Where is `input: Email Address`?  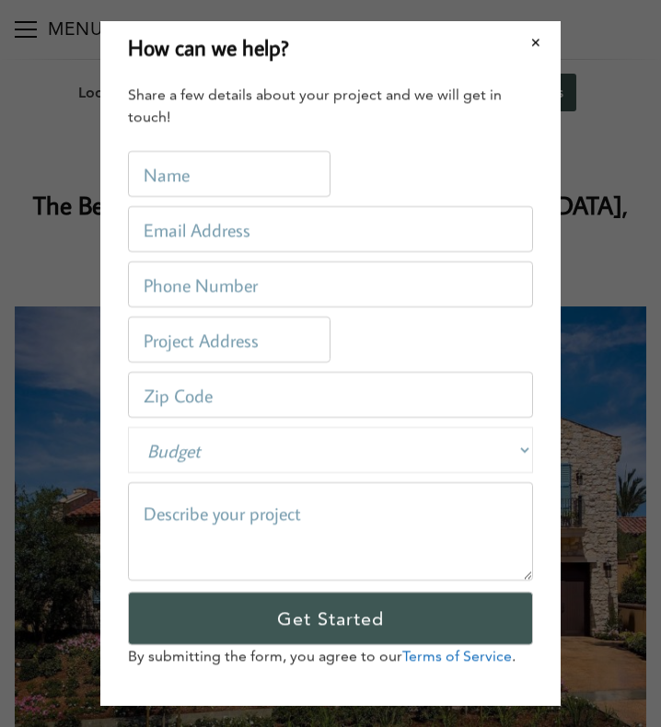 input: Email Address is located at coordinates (331, 229).